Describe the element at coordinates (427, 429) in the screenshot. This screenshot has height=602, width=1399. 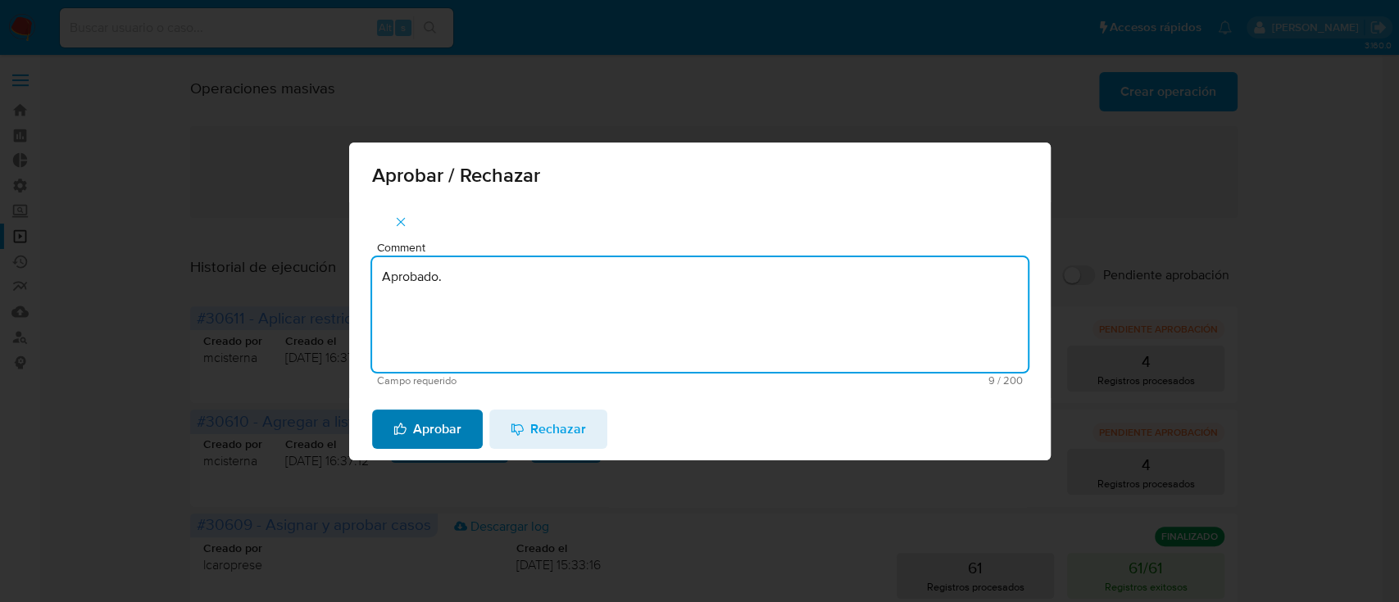
I see `button: Aprobar` at that location.